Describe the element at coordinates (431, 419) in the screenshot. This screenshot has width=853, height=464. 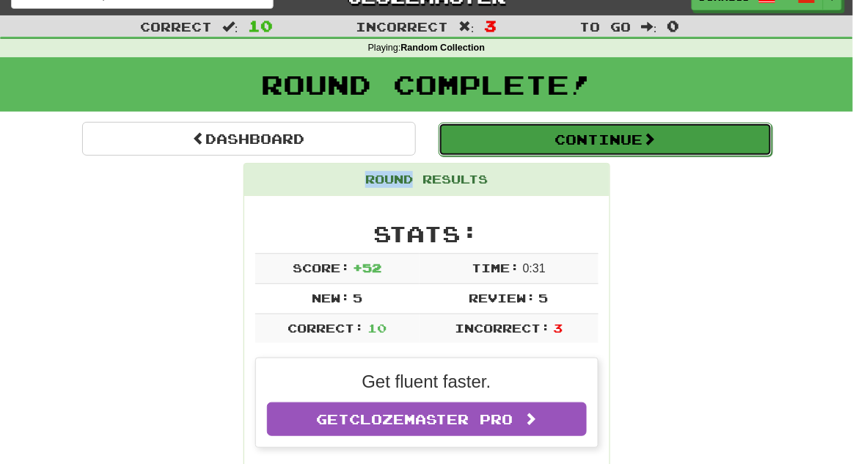
I see `span: Clozemaster Pro` at that location.